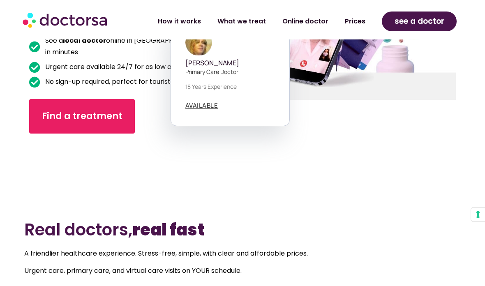 The width and height of the screenshot is (485, 286). I want to click on h2: Real doctors,, so click(242, 230).